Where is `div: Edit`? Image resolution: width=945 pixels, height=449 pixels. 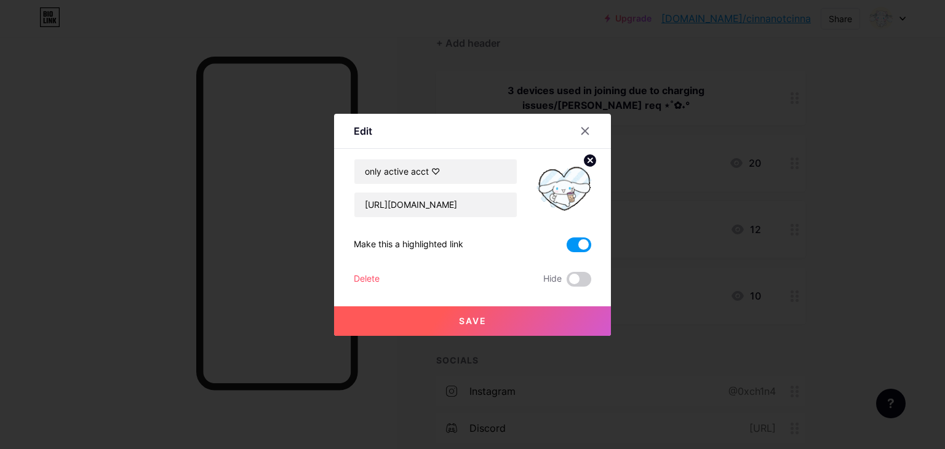
div: Edit is located at coordinates (363, 131).